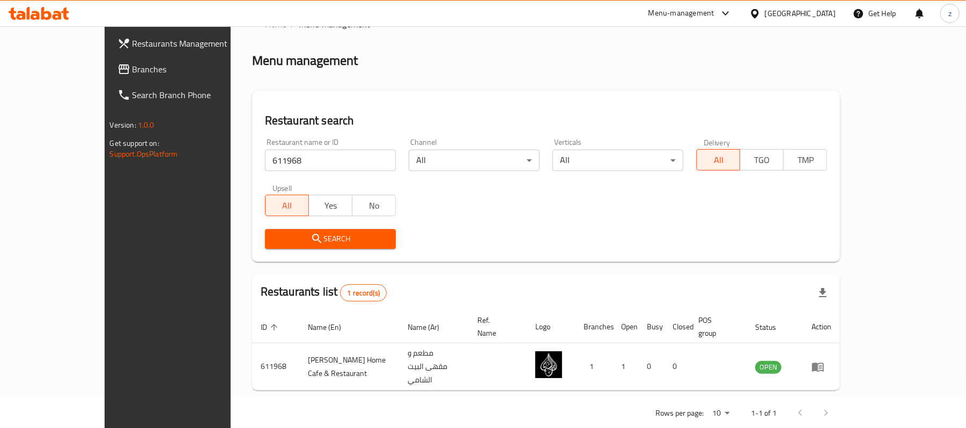 The width and height of the screenshot is (966, 428). I want to click on td: مطعم و مقهى البيت الشامي, so click(434, 367).